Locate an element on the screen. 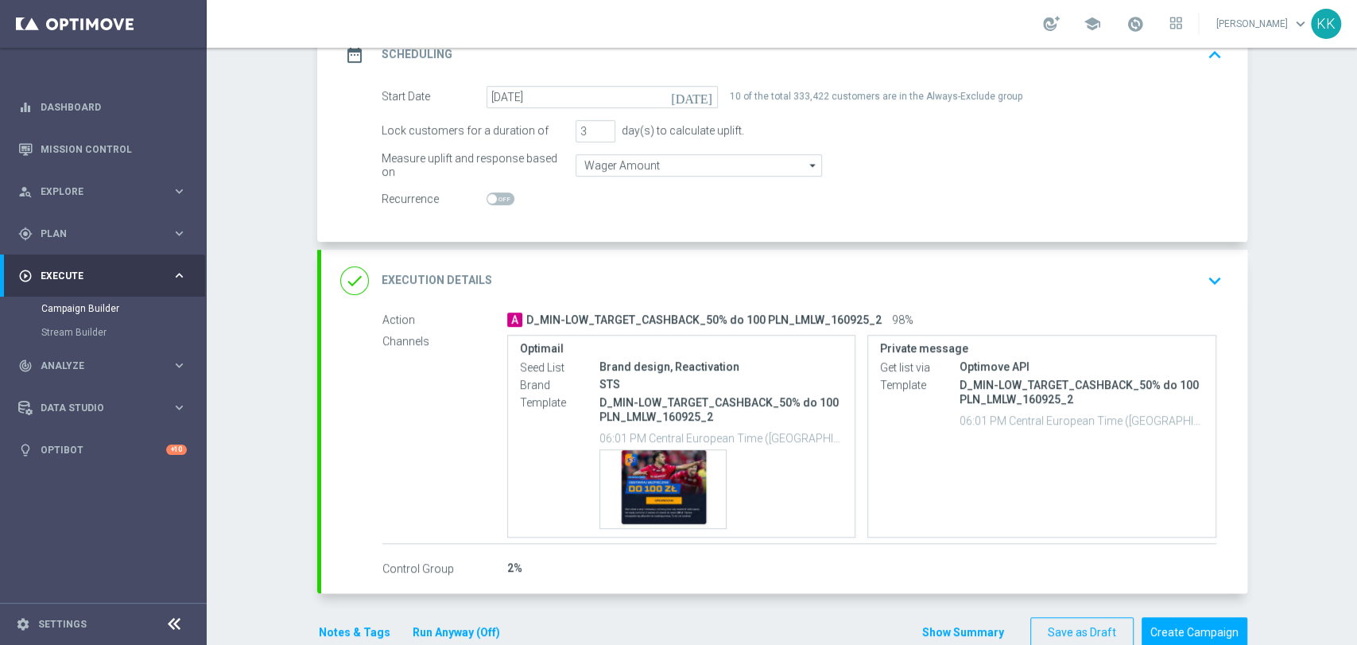 This screenshot has width=1357, height=645. a: Stream Builder is located at coordinates (103, 332).